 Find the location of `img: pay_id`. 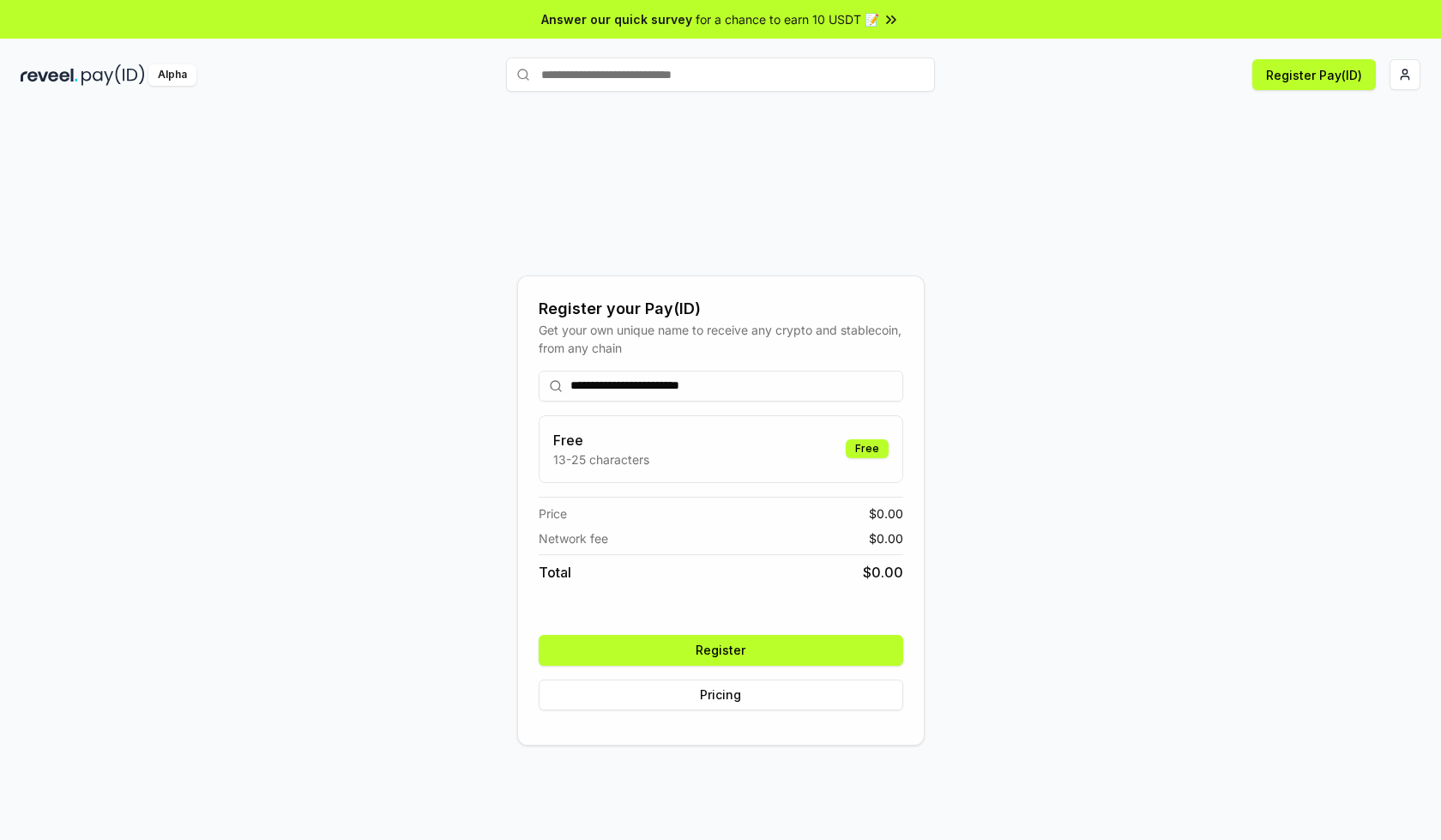

img: pay_id is located at coordinates (113, 74).